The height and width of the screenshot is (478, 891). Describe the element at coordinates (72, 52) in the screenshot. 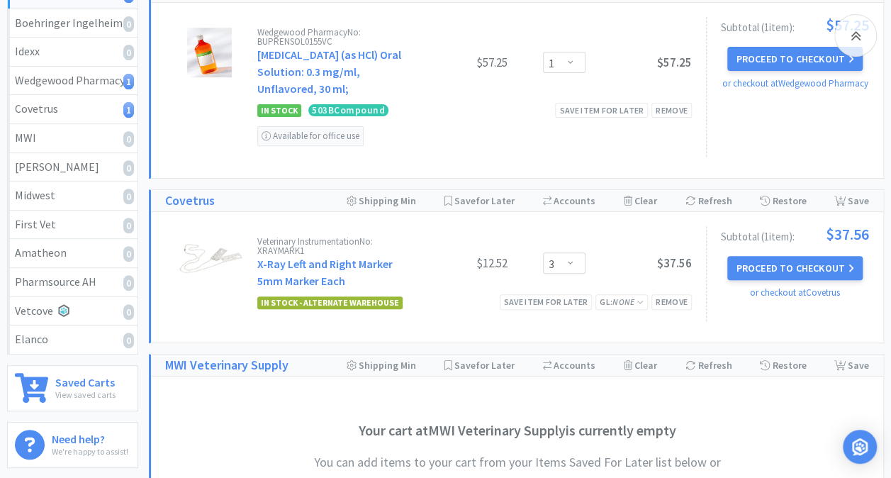

I see `div: Idexx` at that location.